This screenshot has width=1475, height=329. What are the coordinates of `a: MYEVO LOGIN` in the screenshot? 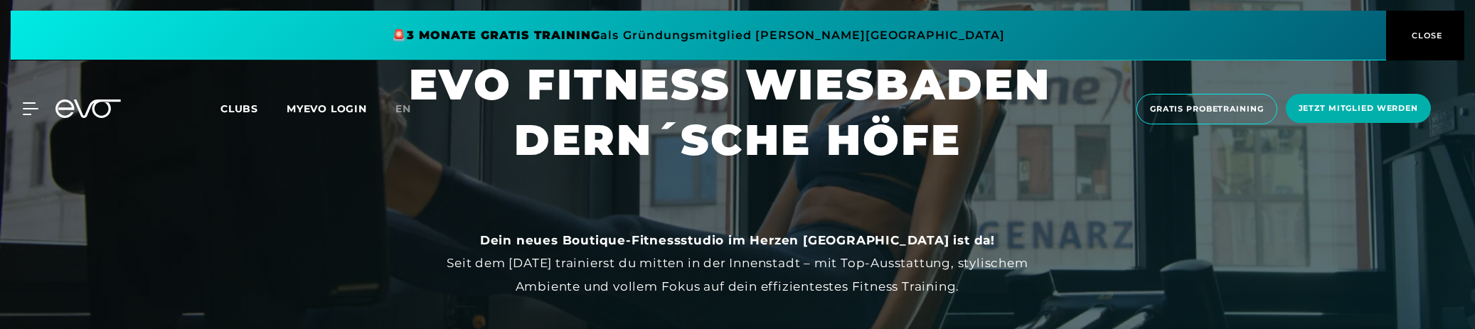 It's located at (326, 109).